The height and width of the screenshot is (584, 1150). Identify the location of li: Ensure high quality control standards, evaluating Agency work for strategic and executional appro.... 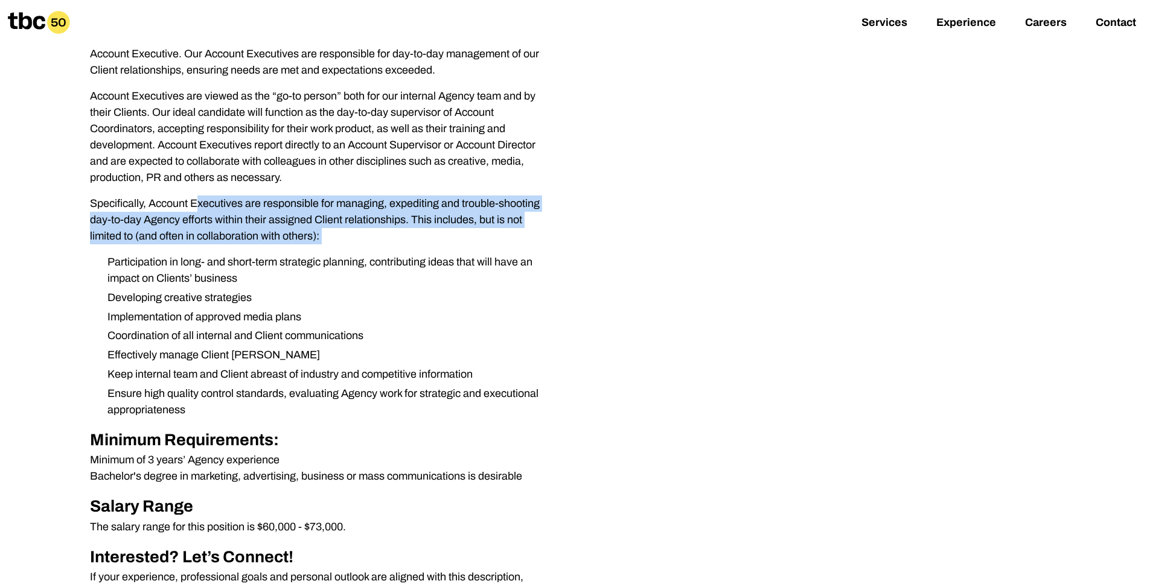
(325, 402).